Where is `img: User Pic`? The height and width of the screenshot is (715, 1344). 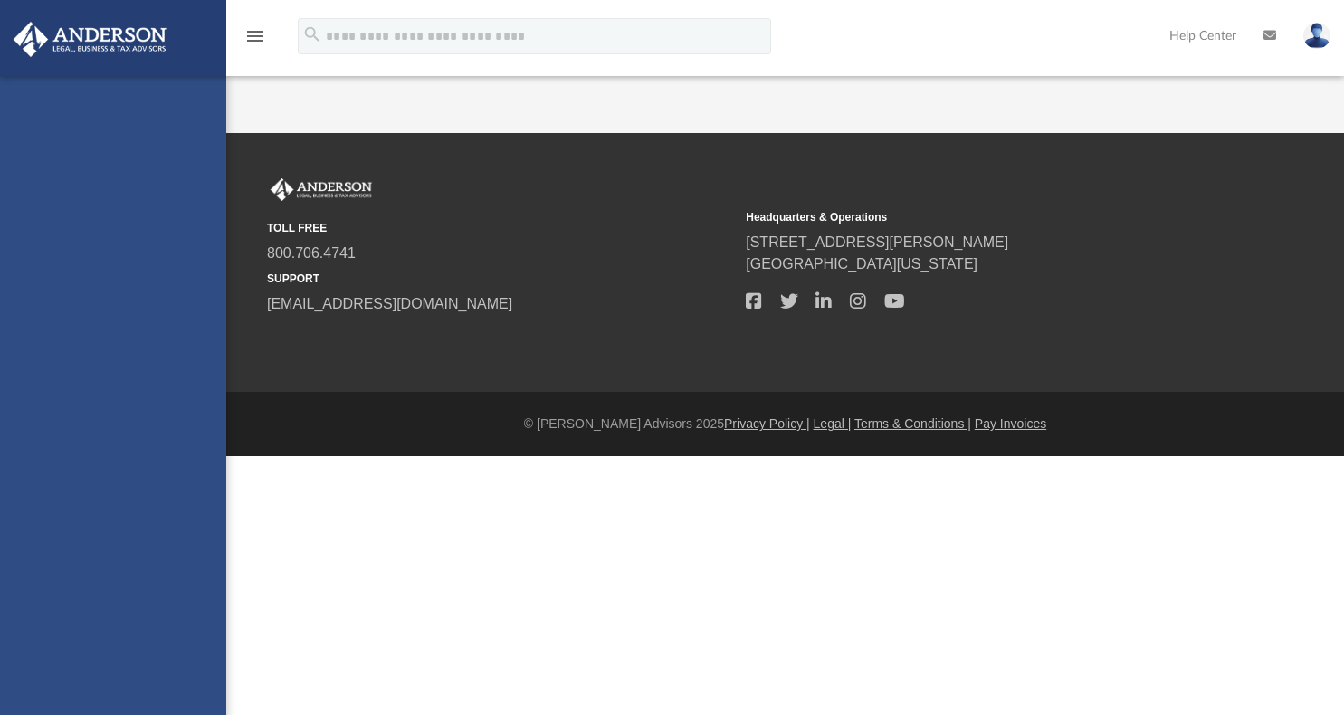 img: User Pic is located at coordinates (1317, 35).